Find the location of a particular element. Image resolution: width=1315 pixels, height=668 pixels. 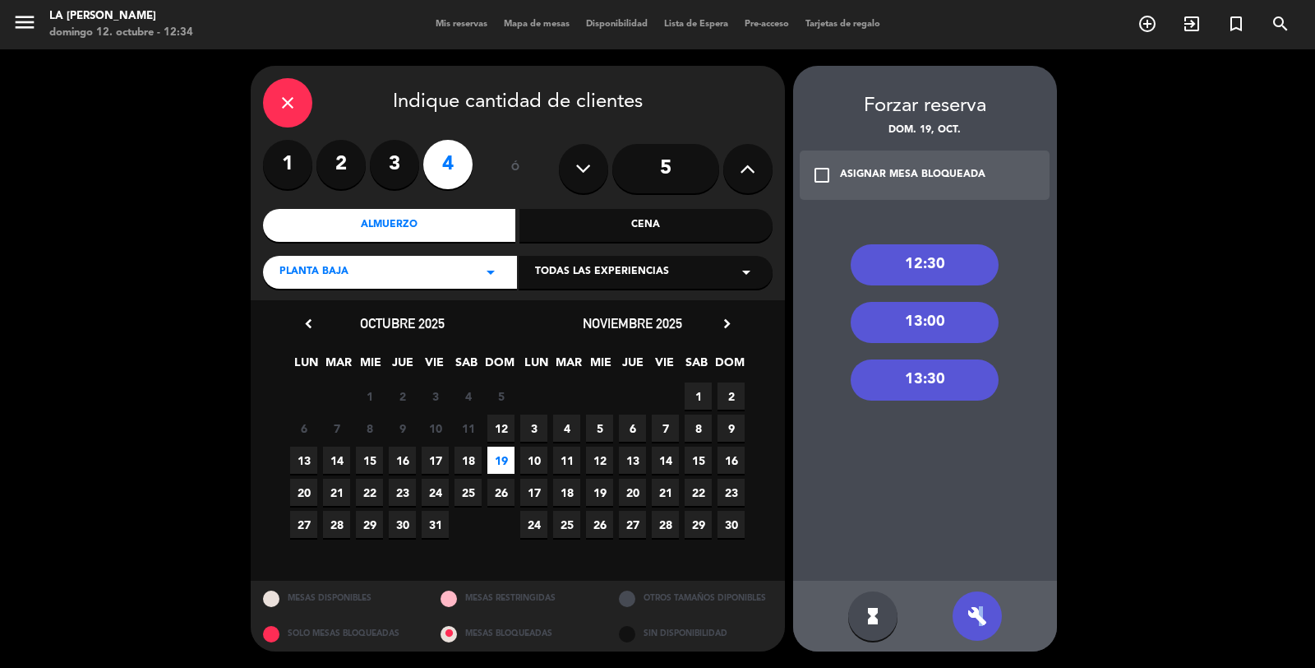

span: SAB is located at coordinates (466, 366).